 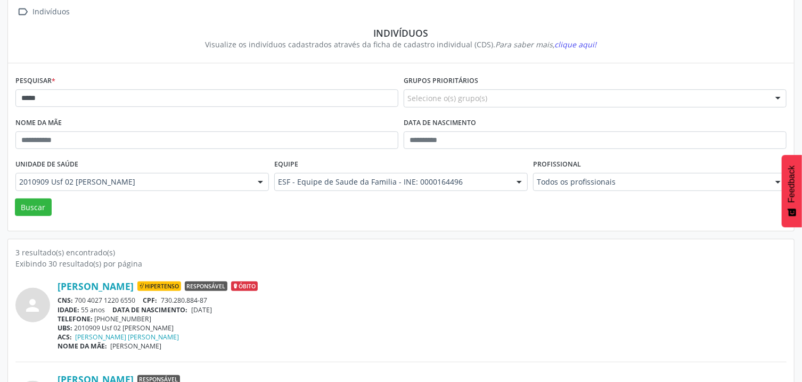 What do you see at coordinates (576, 44) in the screenshot?
I see `span: clique aqui!` at bounding box center [576, 44].